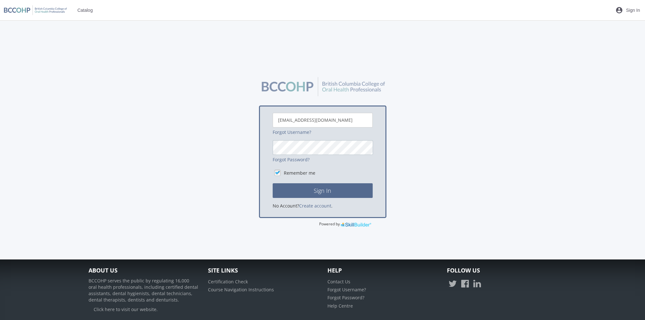  I want to click on button: Sign In, so click(323, 191).